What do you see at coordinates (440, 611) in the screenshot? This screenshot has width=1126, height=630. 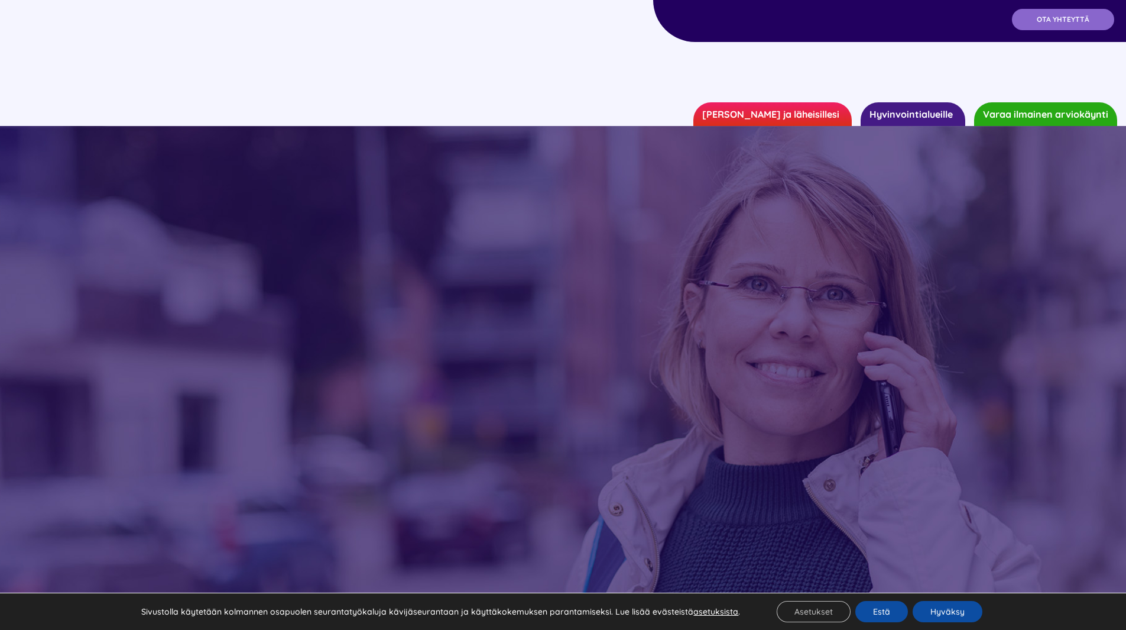 I see `p: Sivustolla käytetään kolmannen osapuolen seurantatyökaluja kävijäseurantaan ja käyttäkokemuksen p...` at bounding box center [440, 611].